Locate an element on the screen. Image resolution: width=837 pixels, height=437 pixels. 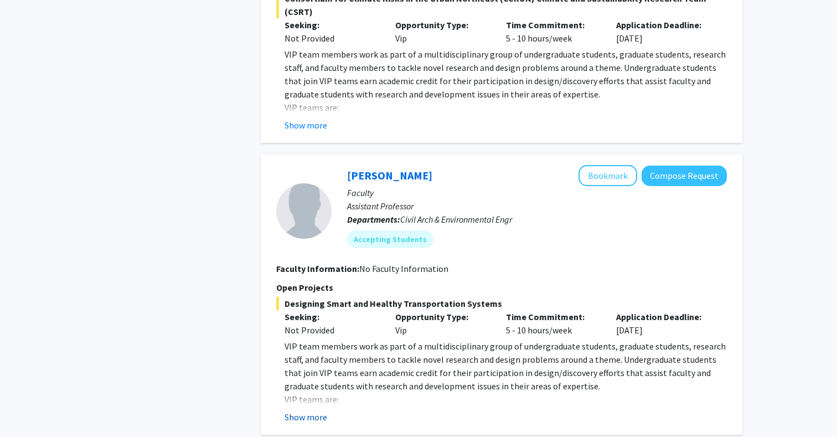
p: Faculty is located at coordinates (537, 193).